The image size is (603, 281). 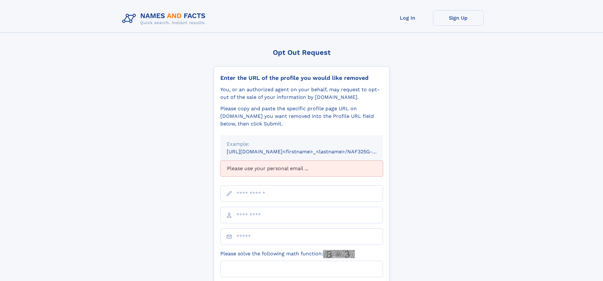 I want to click on div: Please use your personal email ..., so click(x=302, y=168).